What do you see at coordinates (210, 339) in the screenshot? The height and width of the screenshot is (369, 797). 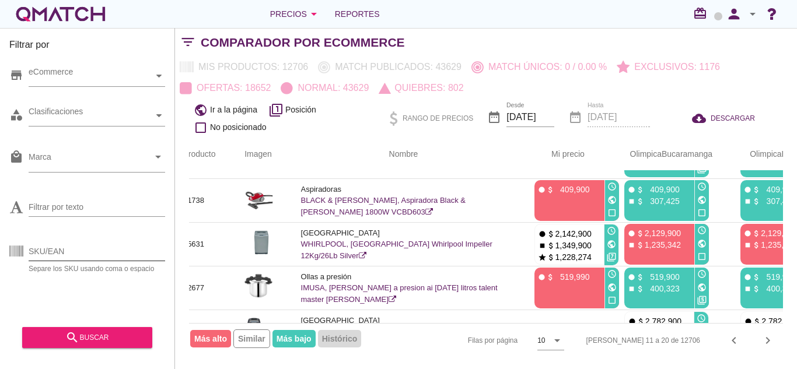 I see `span: Más alto` at bounding box center [210, 339].